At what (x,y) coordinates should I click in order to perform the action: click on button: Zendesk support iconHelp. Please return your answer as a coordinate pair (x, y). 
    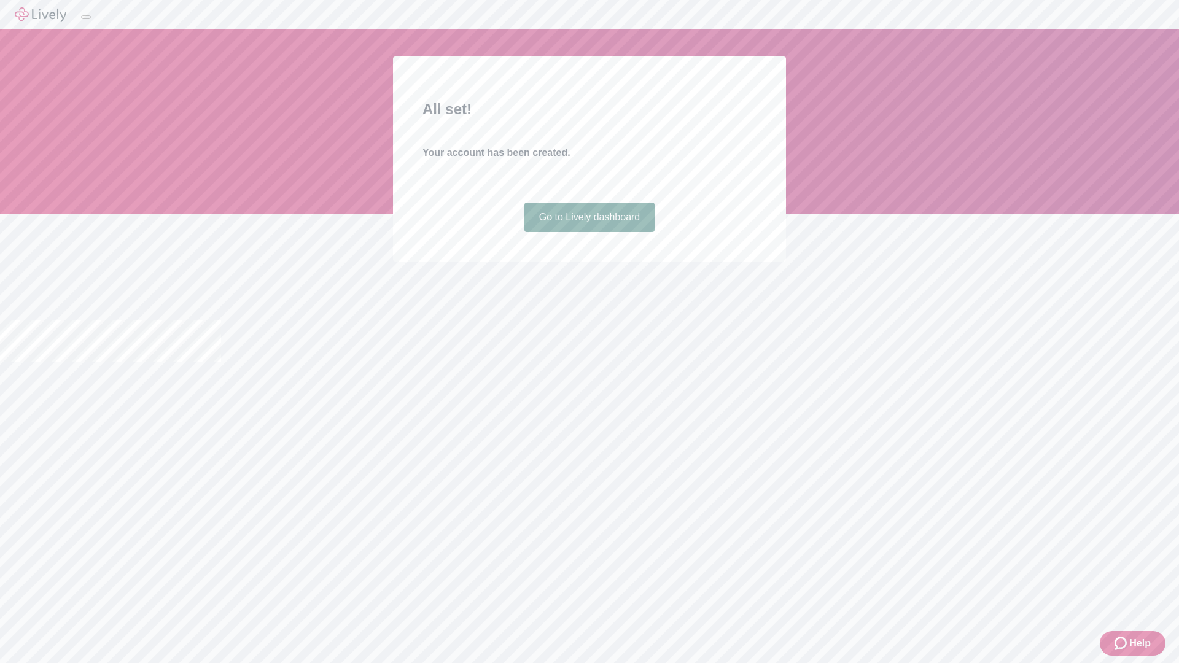
    Looking at the image, I should click on (1132, 643).